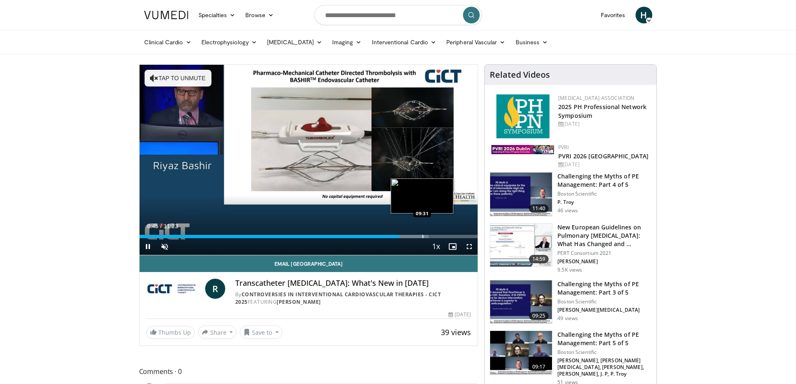 The width and height of the screenshot is (796, 384). Describe the element at coordinates (521, 353) in the screenshot. I see `img: d3a40690-55f2-4697-9997-82bd166d25a9.150x105_q85_crop-smart_upscale.jpg` at that location.